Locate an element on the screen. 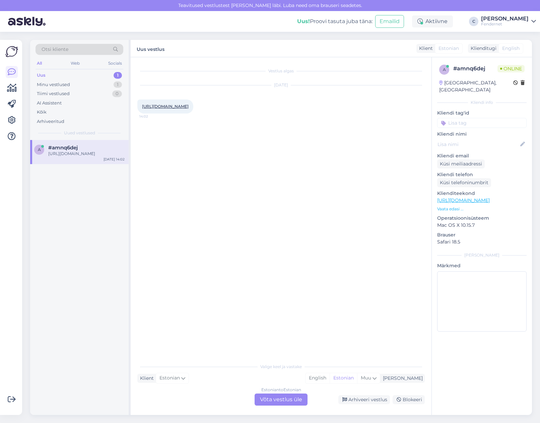 This screenshot has width=540, height=423. div: Web is located at coordinates (75, 63).